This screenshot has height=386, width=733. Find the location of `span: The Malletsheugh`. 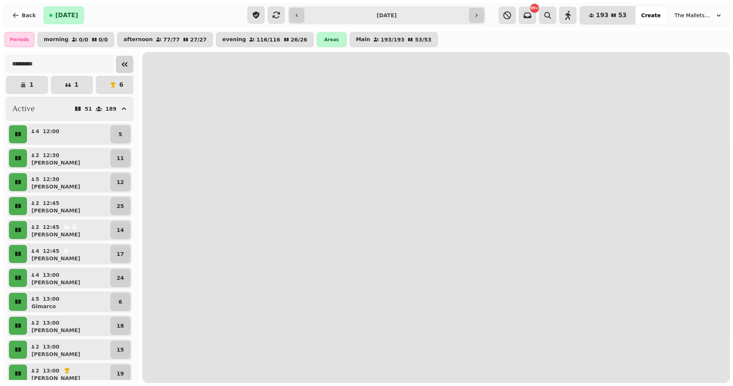

span: The Malletsheugh is located at coordinates (694, 15).